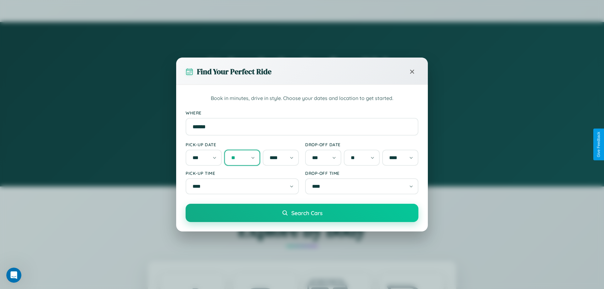 Image resolution: width=604 pixels, height=289 pixels. Describe the element at coordinates (234, 71) in the screenshot. I see `h3: Find Your Perfect Ride` at that location.